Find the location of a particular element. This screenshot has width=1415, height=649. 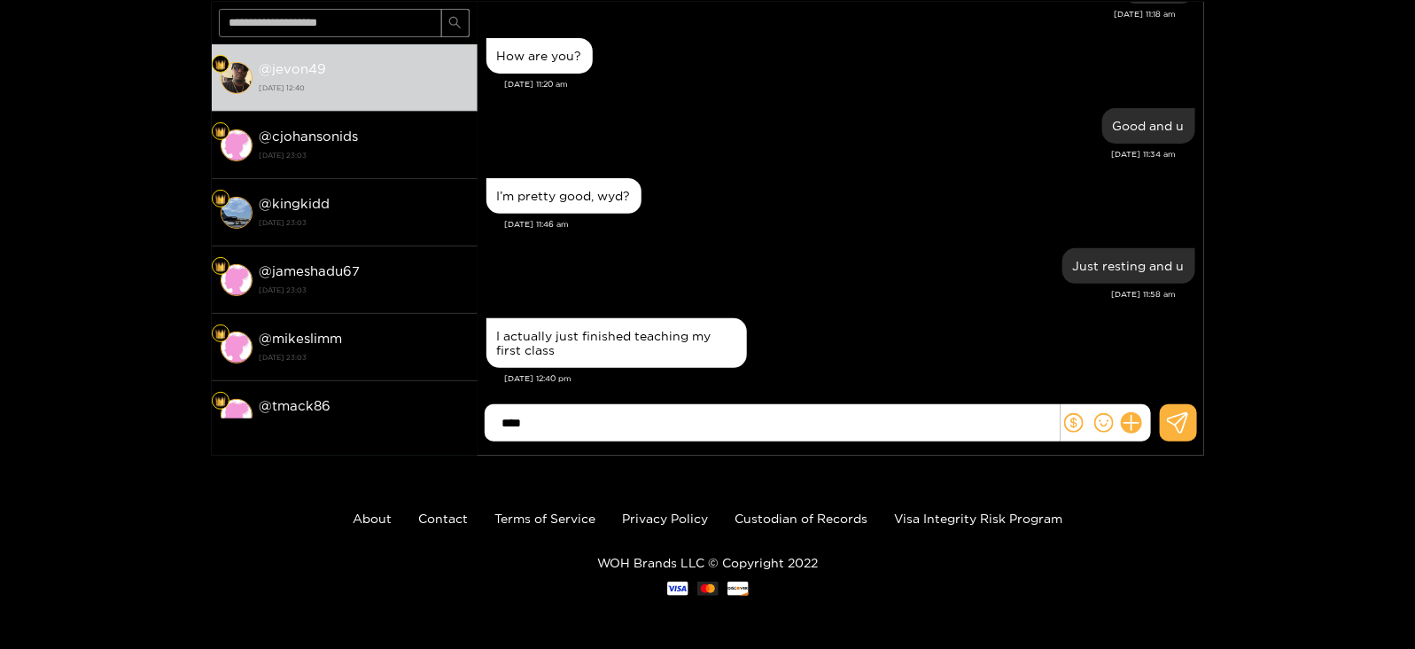

div: Just resting and u is located at coordinates (1129, 266).